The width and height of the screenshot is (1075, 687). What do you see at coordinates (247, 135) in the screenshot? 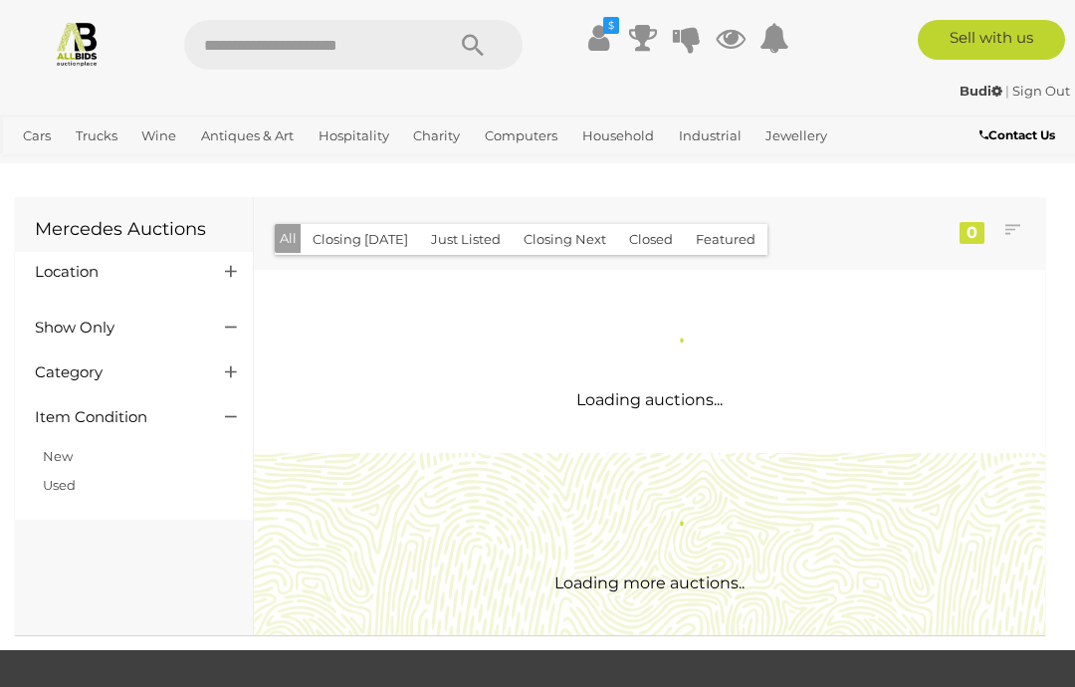
I see `a: Antiques & Art` at bounding box center [247, 135].